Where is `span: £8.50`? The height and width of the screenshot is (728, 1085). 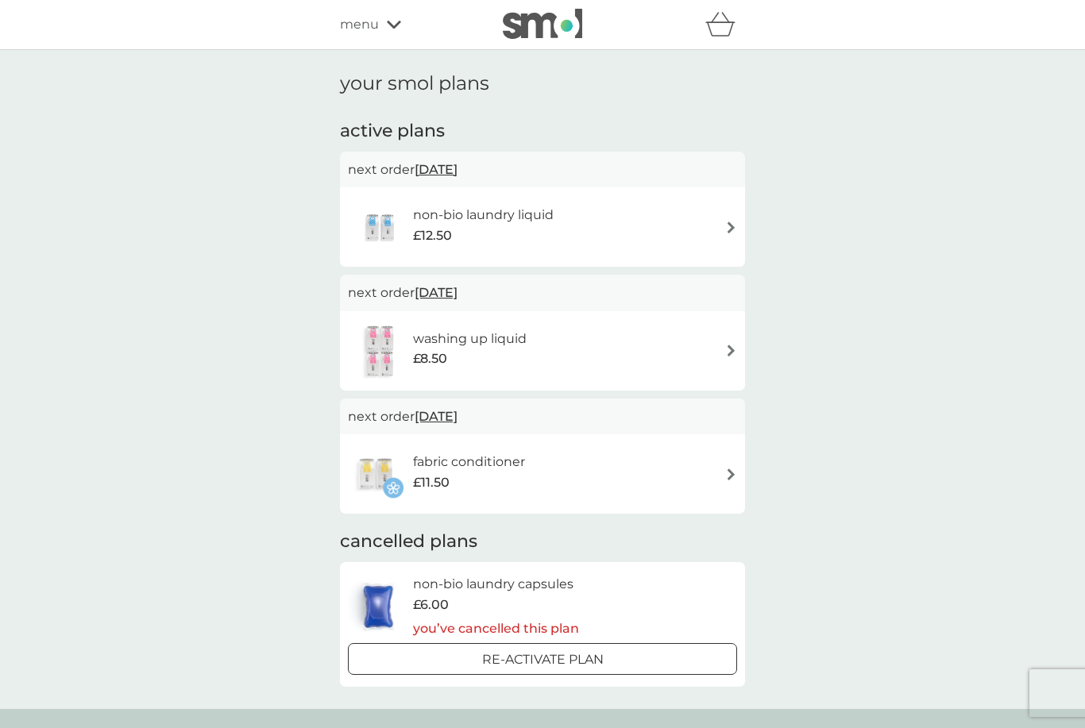 span: £8.50 is located at coordinates (430, 359).